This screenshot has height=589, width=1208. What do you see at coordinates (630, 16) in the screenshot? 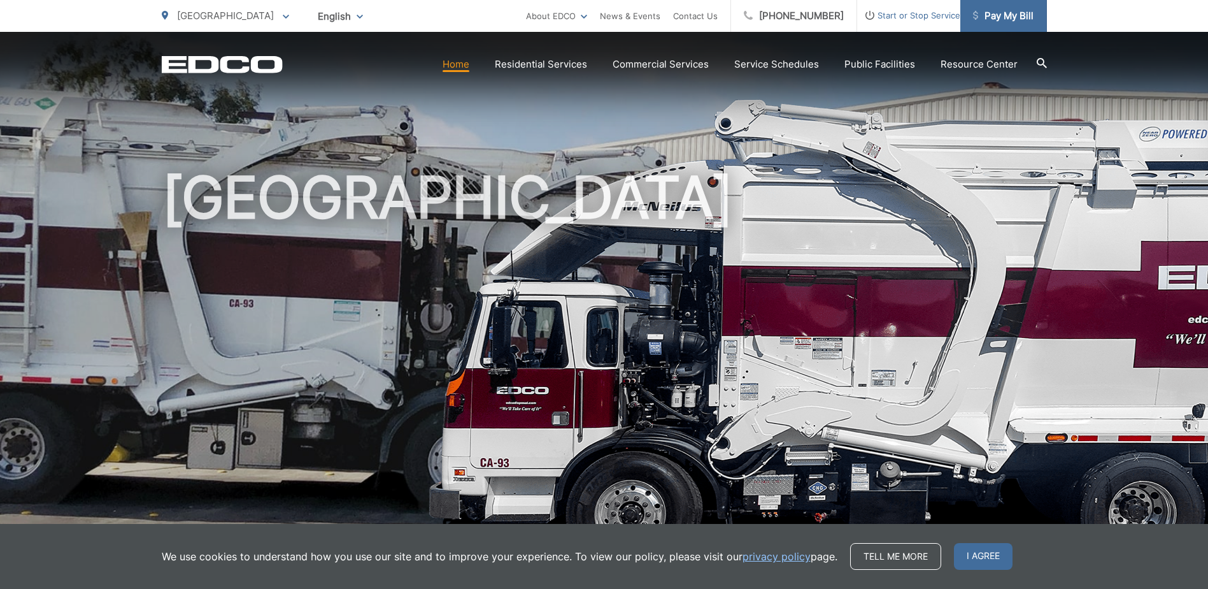
I see `a: News & Events` at bounding box center [630, 16].